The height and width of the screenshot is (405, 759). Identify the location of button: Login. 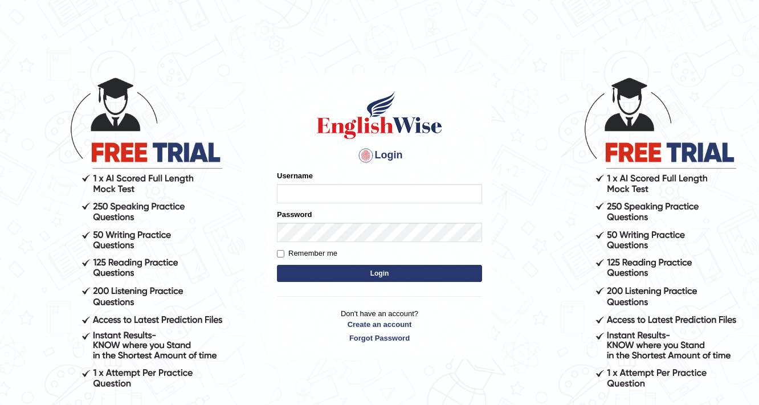
(380, 274).